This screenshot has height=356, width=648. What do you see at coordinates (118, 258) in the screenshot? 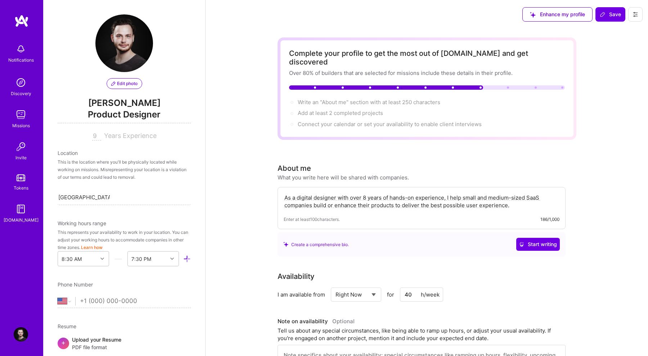
I see `i: icon HorizontalInLineDivider` at bounding box center [118, 258].